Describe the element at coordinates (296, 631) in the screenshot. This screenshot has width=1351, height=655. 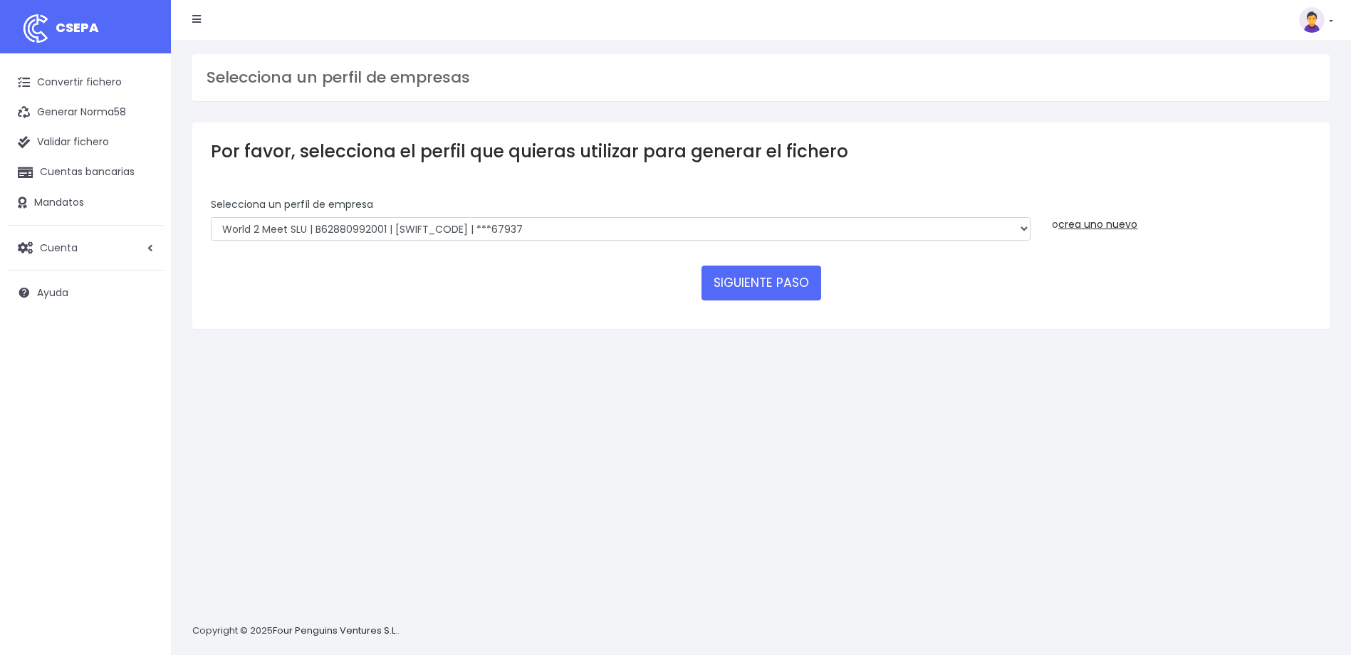
I see `p: Copyright © 2025 .` at that location.